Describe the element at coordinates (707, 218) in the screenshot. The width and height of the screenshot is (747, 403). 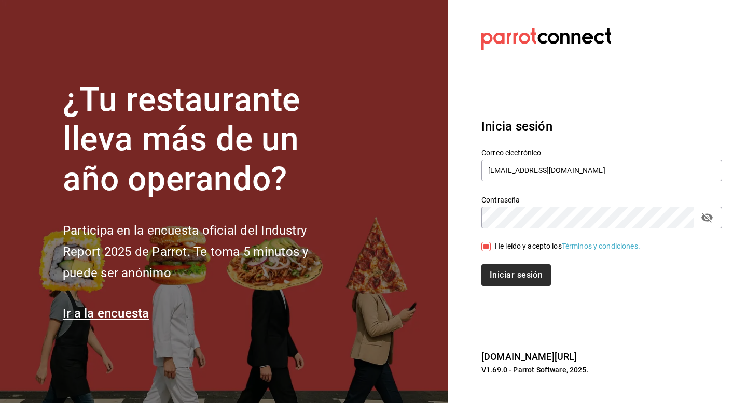
I see `button: passwordField` at that location.